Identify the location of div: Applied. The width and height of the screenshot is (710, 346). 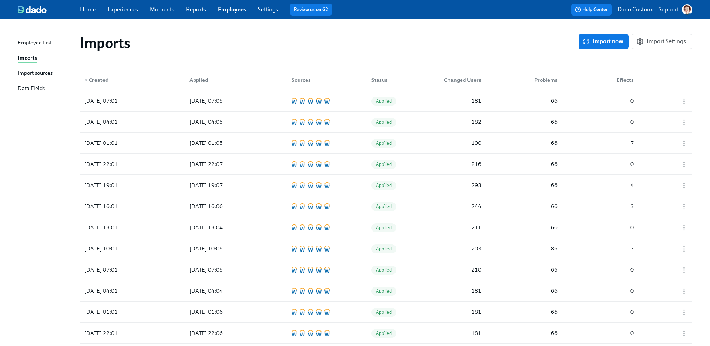
(218, 80).